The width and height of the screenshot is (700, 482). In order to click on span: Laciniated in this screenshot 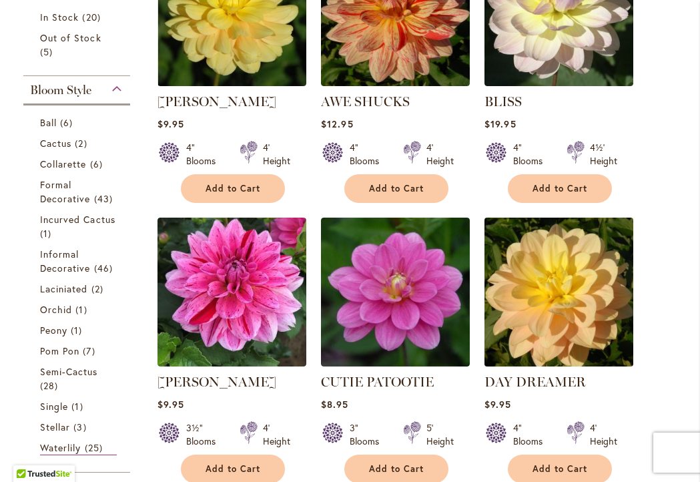, I will do `click(64, 288)`.